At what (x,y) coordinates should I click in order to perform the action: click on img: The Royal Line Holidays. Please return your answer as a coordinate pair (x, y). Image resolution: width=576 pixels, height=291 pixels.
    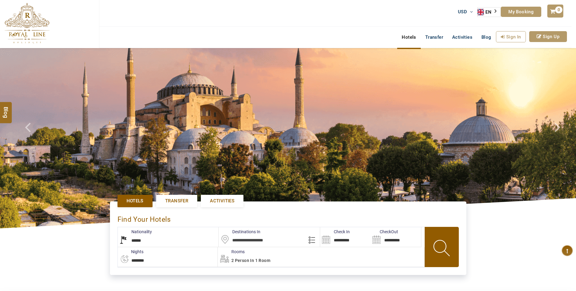
    Looking at the image, I should click on (27, 23).